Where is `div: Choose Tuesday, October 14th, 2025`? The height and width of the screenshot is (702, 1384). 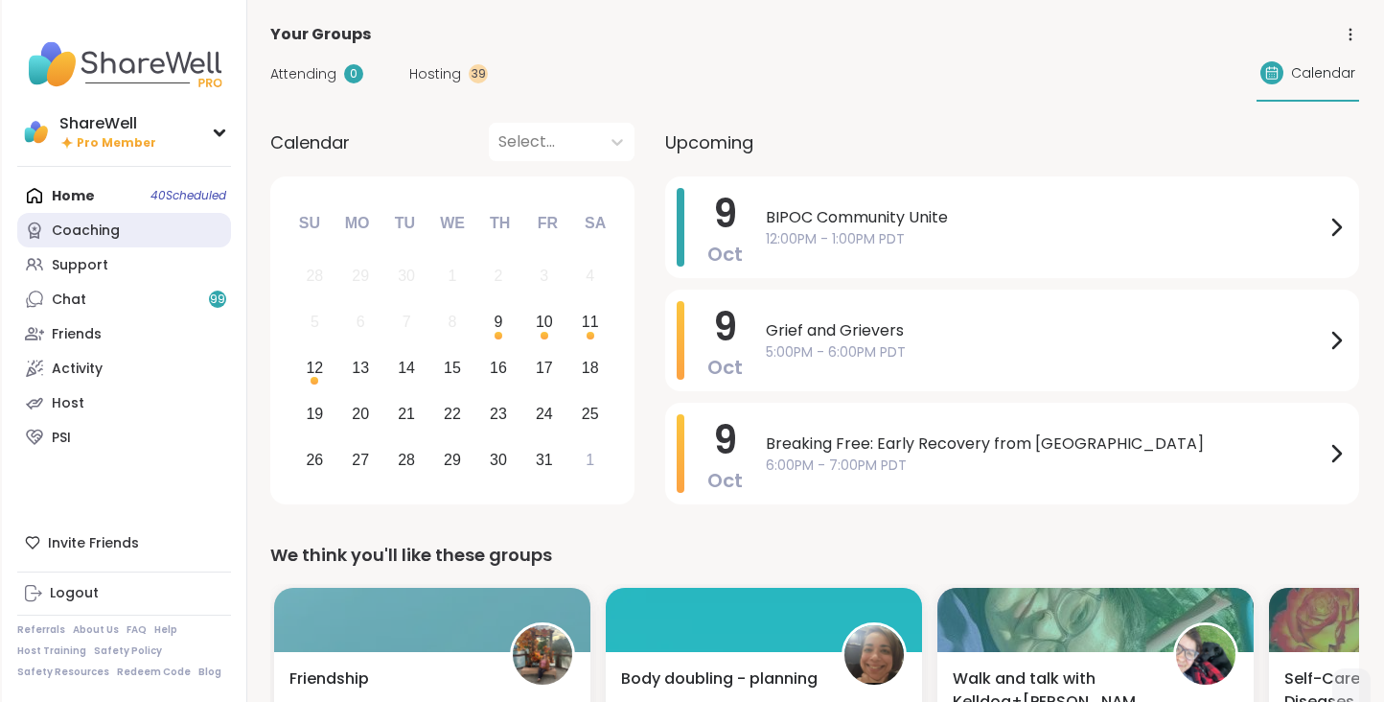
div: Choose Tuesday, October 14th, 2025 is located at coordinates (407, 368).